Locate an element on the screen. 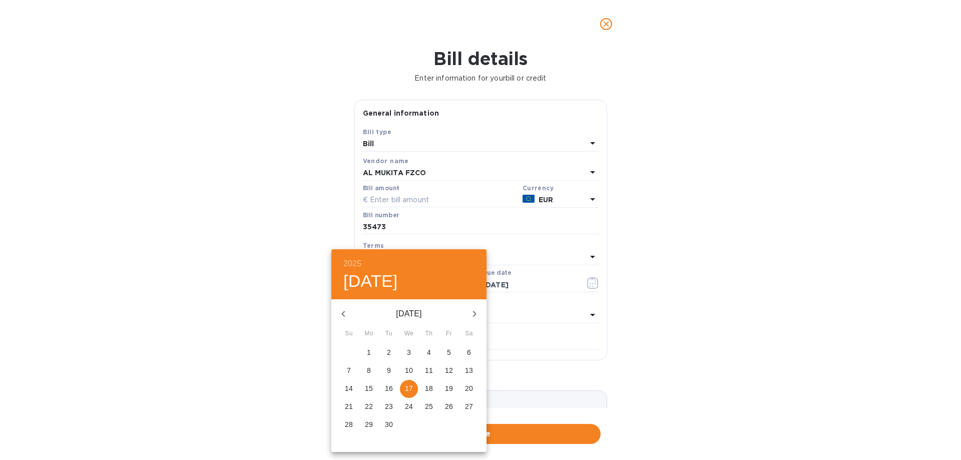 The width and height of the screenshot is (961, 460). button: 6 is located at coordinates (469, 353).